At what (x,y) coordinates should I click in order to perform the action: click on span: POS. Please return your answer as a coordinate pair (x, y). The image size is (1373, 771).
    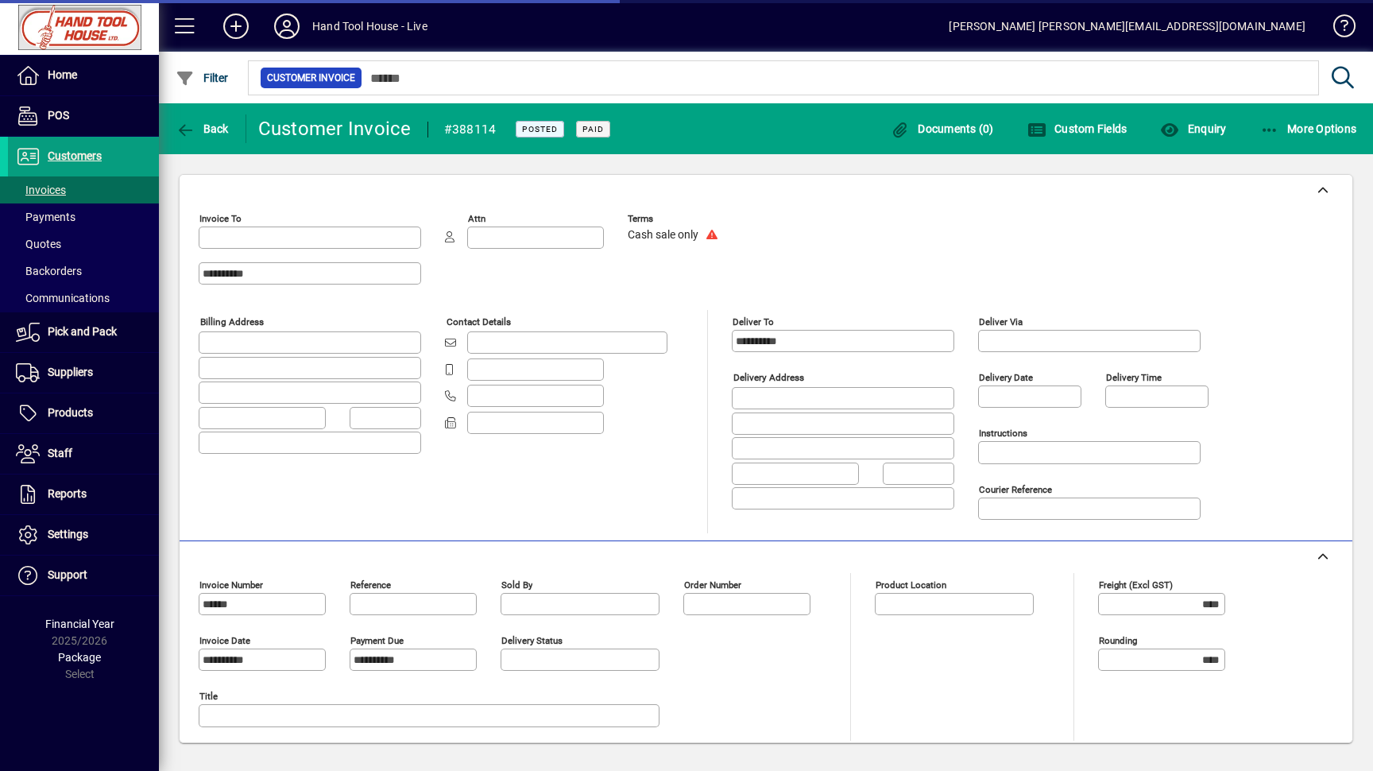
    Looking at the image, I should click on (58, 115).